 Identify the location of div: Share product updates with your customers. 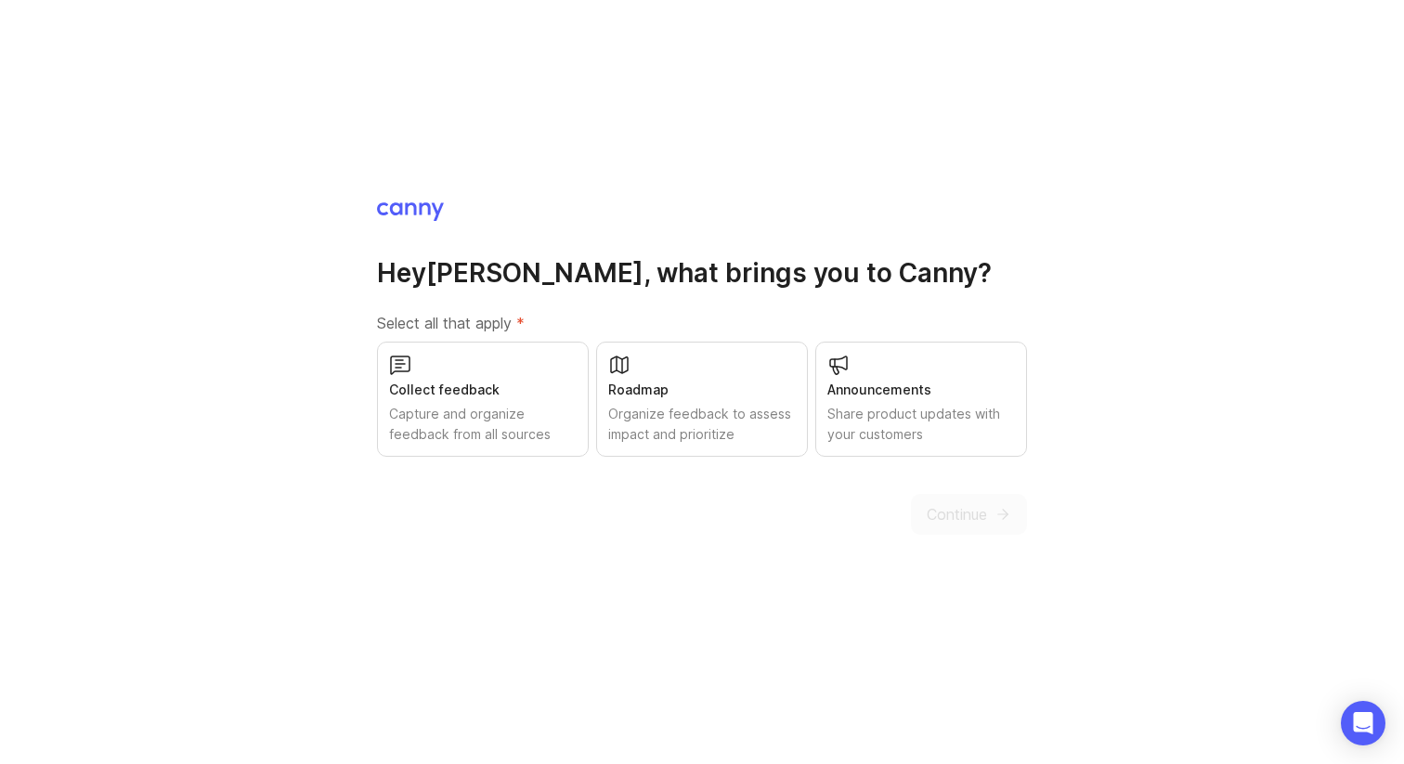
(921, 424).